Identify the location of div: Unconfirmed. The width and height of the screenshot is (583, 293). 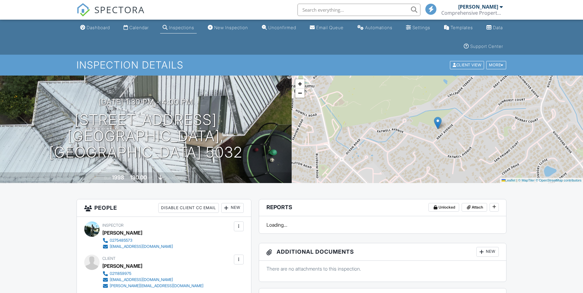
(282, 27).